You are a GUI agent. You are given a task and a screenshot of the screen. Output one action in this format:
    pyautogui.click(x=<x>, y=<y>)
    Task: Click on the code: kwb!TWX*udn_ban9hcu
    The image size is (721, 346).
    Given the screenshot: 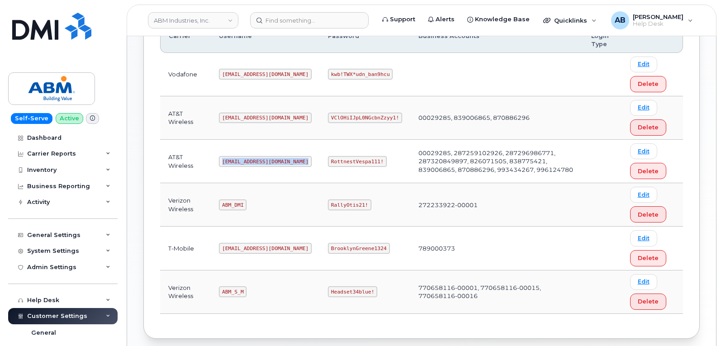 What is the action you would take?
    pyautogui.click(x=360, y=74)
    